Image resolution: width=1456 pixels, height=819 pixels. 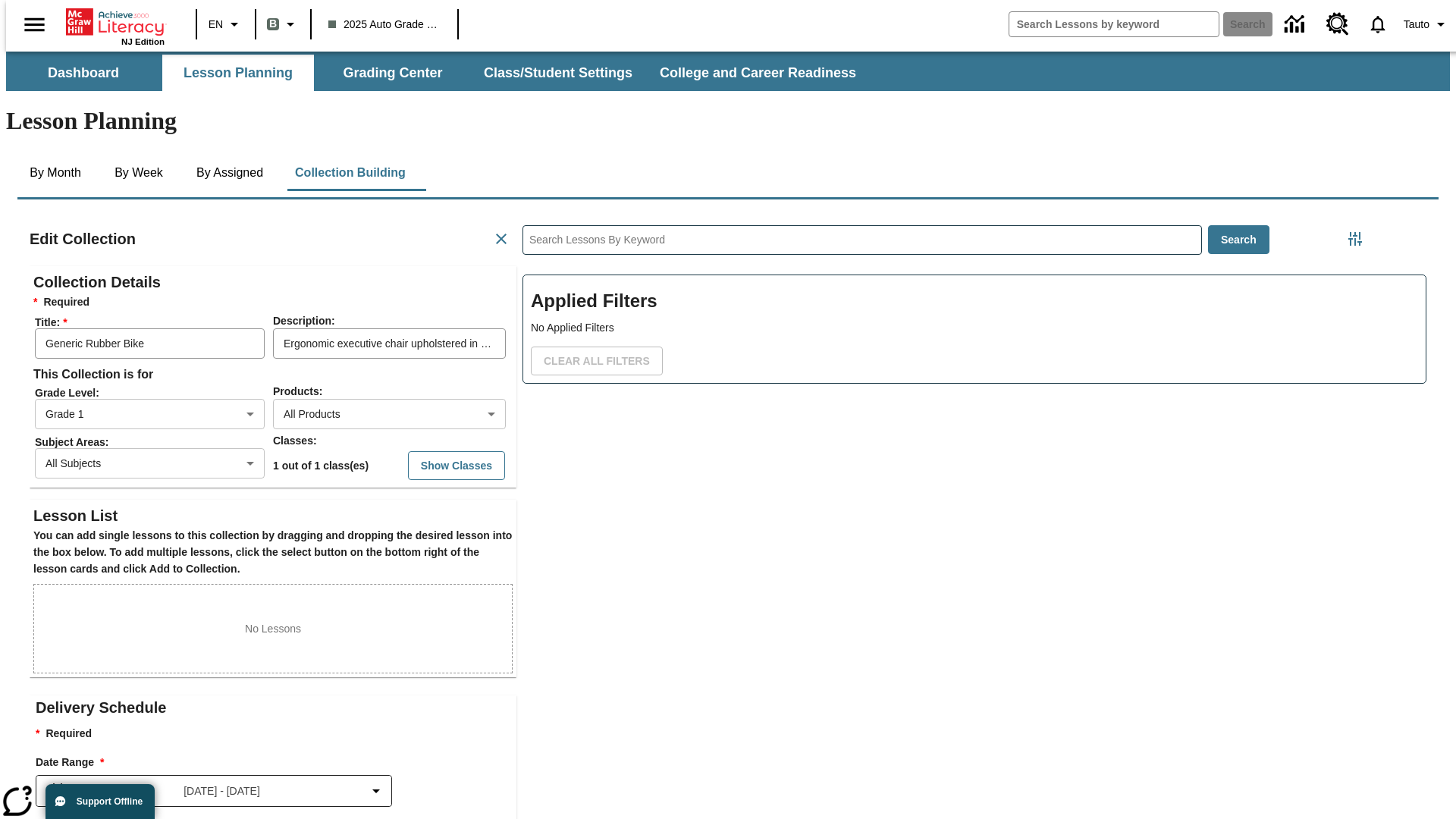 What do you see at coordinates (153, 442) in the screenshot?
I see `span: Subject Areas :` at bounding box center [153, 442].